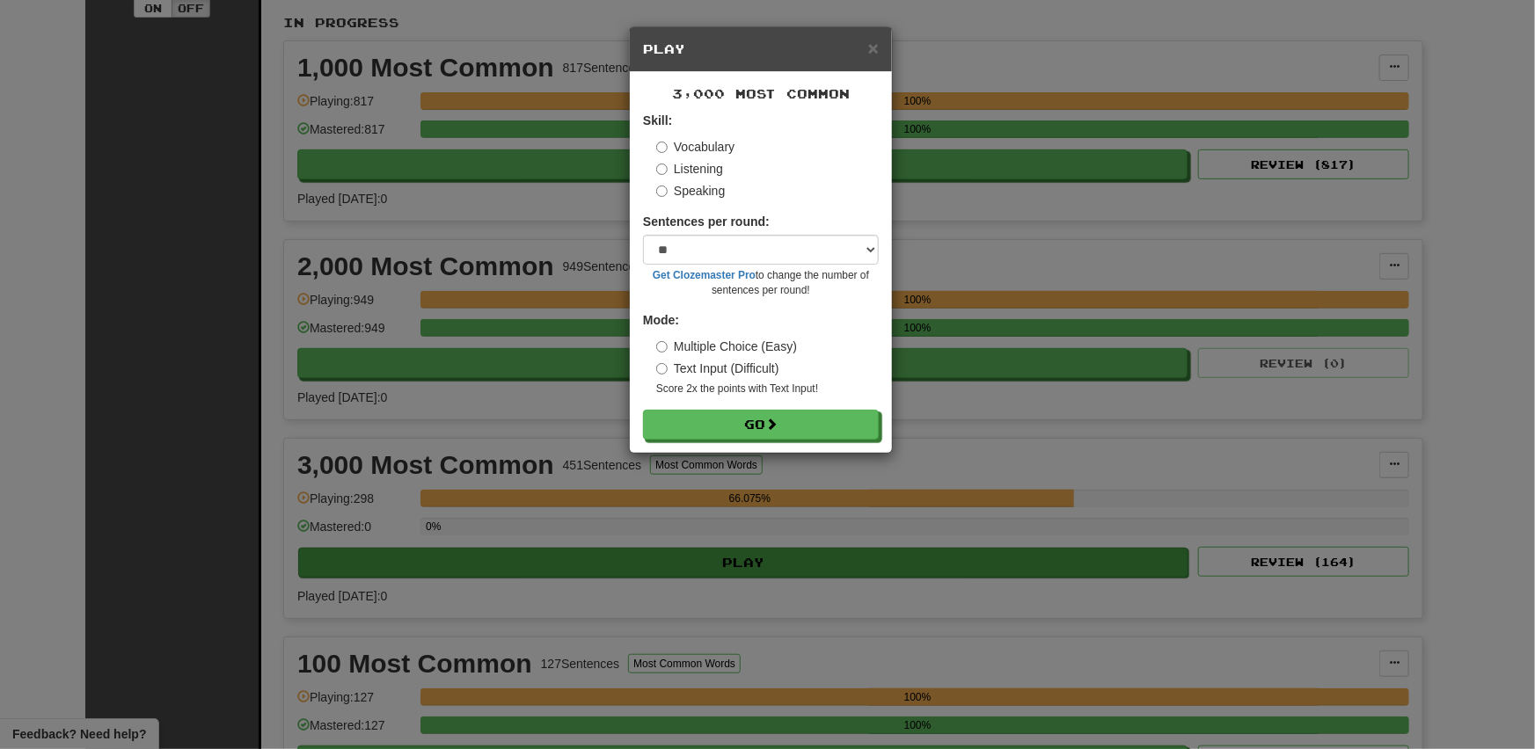 The image size is (1535, 749). Describe the element at coordinates (726, 347) in the screenshot. I see `label: Multiple Choice (Easy)` at that location.